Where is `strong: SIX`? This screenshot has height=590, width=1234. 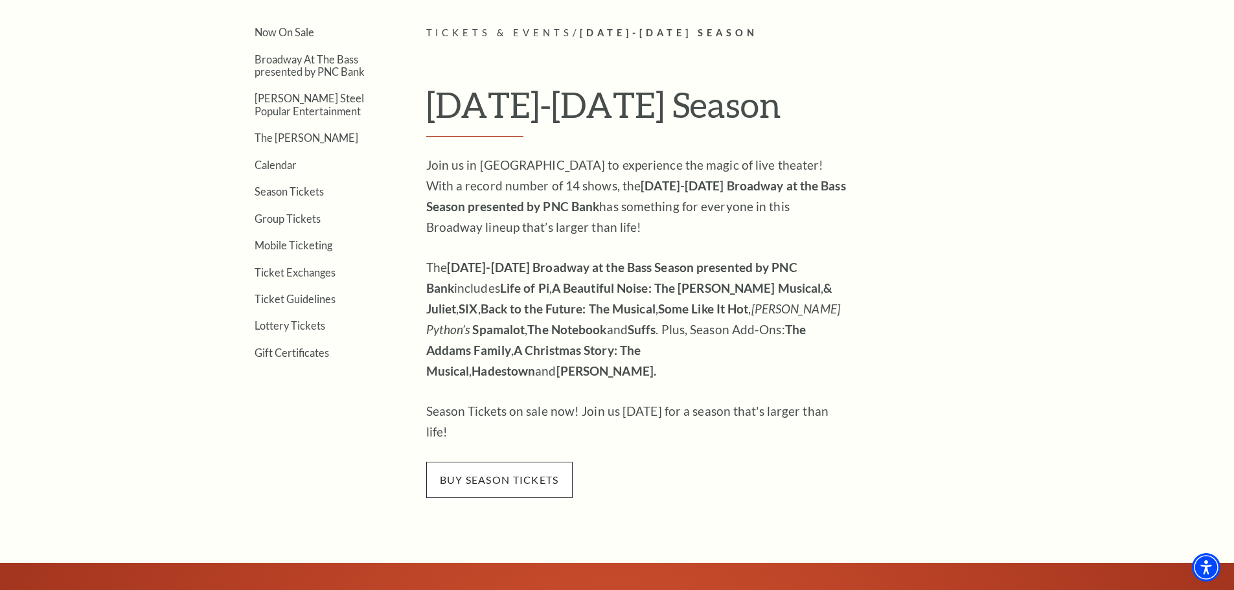
strong: SIX is located at coordinates (468, 308).